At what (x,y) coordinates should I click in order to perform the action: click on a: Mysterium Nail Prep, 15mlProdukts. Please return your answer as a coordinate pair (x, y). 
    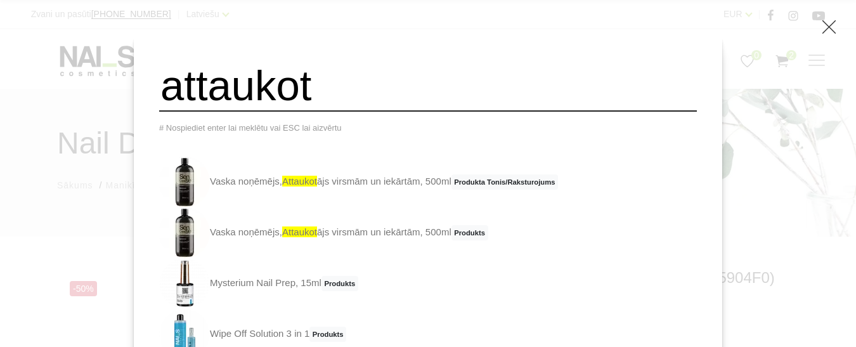
    Looking at the image, I should click on (259, 284).